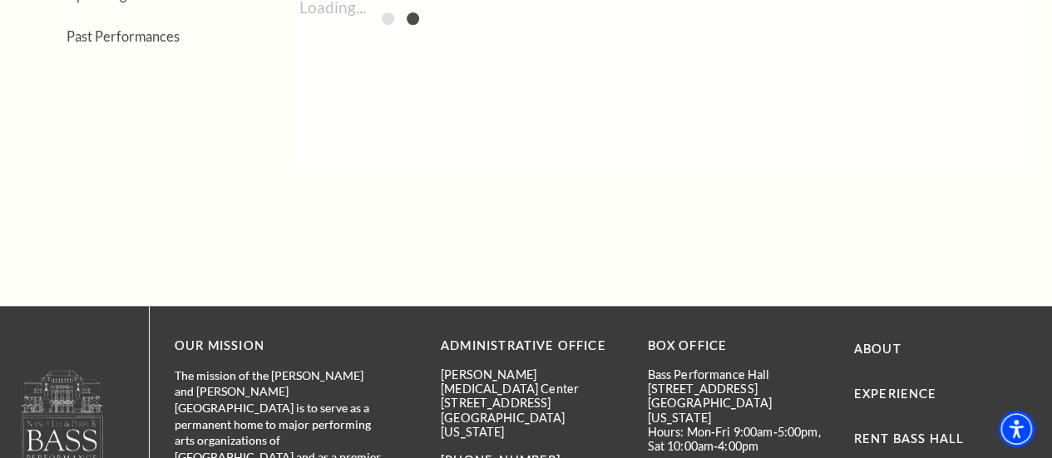  Describe the element at coordinates (909, 438) in the screenshot. I see `a: Rent Bass Hall` at that location.